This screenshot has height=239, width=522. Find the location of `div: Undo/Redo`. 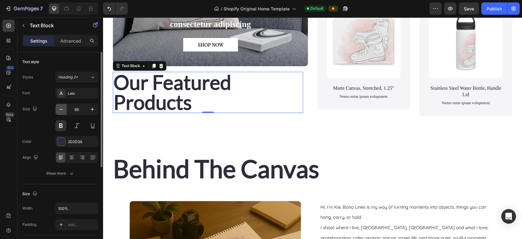

div: Undo/Redo is located at coordinates (115, 9).